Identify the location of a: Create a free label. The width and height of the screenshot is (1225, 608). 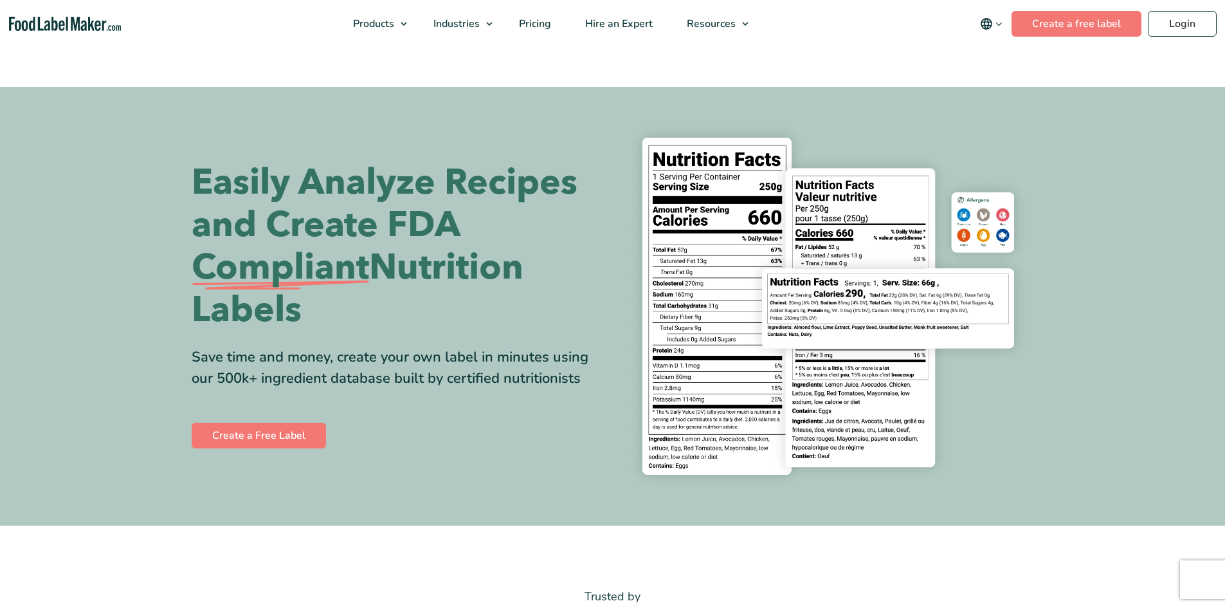
(1076, 24).